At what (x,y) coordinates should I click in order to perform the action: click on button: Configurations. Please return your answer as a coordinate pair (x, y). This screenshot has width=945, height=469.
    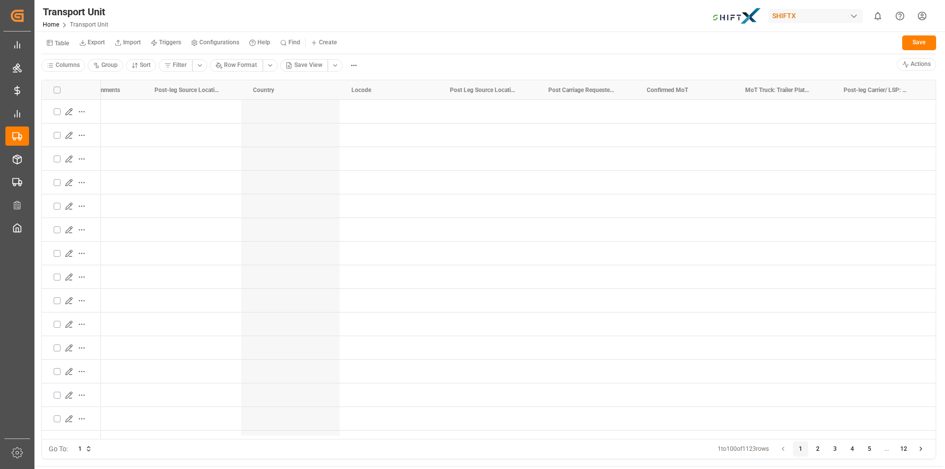
    Looking at the image, I should click on (215, 43).